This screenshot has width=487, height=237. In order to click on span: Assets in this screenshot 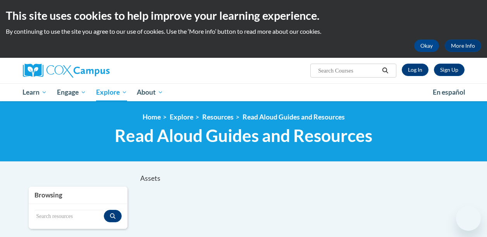, I will do `click(150, 178)`.